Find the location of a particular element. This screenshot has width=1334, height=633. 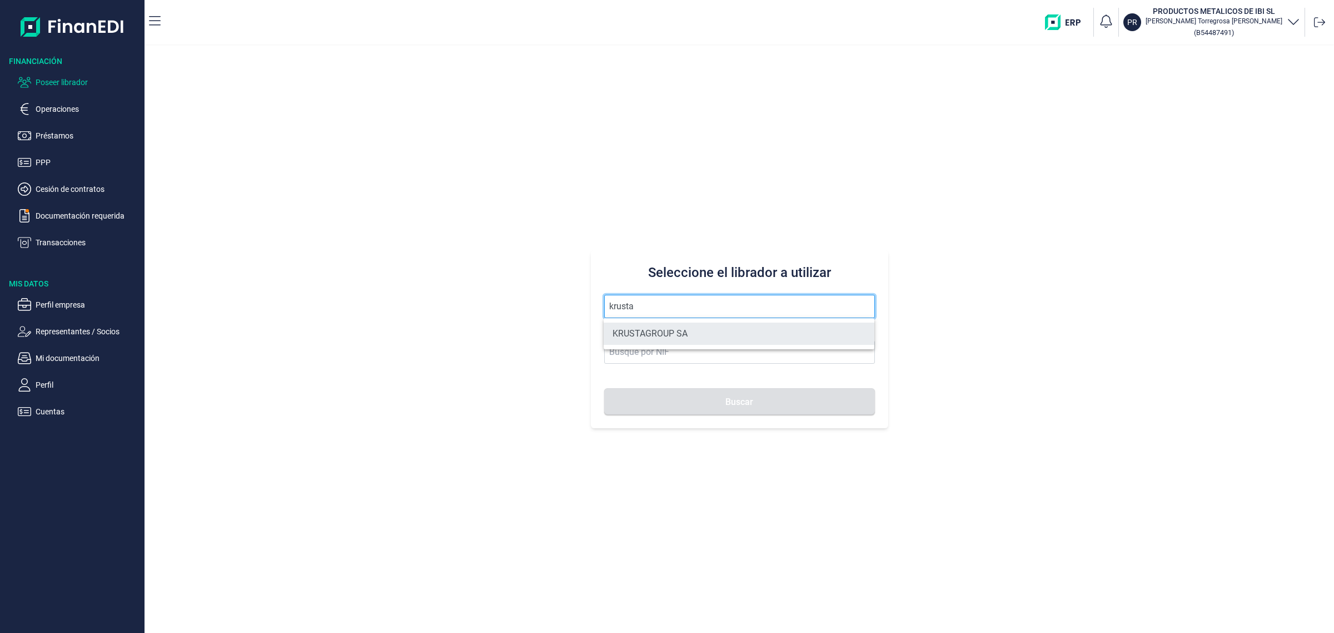

p: Cesión de contratos is located at coordinates (88, 189).